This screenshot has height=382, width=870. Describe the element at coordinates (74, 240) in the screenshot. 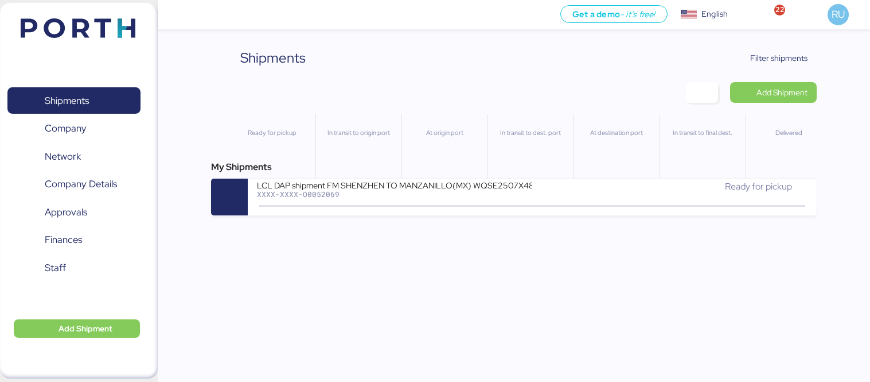

I see `a: Finances` at that location.